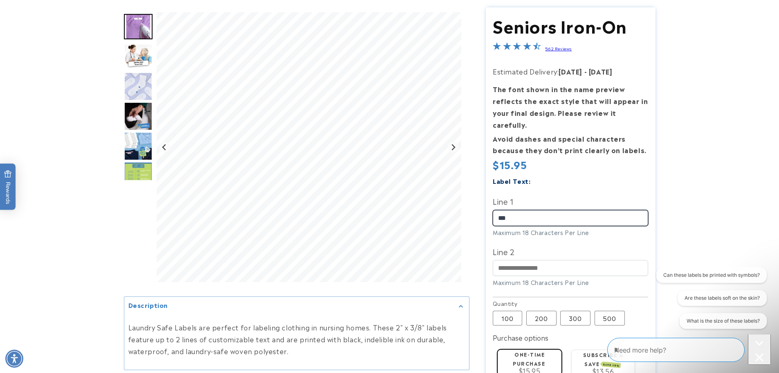  What do you see at coordinates (510, 164) in the screenshot?
I see `span: $15.95` at bounding box center [510, 164].